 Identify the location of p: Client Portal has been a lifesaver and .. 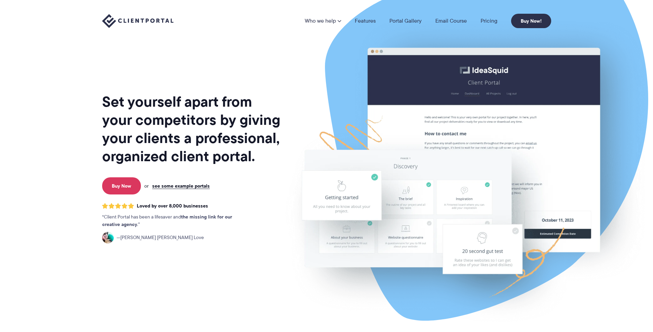
(174, 221).